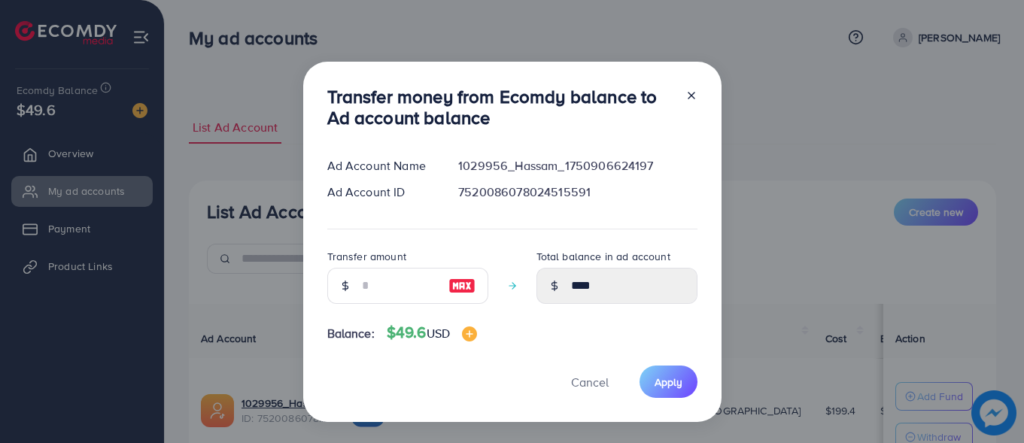 The width and height of the screenshot is (1024, 443). I want to click on h4: $49.6, so click(432, 332).